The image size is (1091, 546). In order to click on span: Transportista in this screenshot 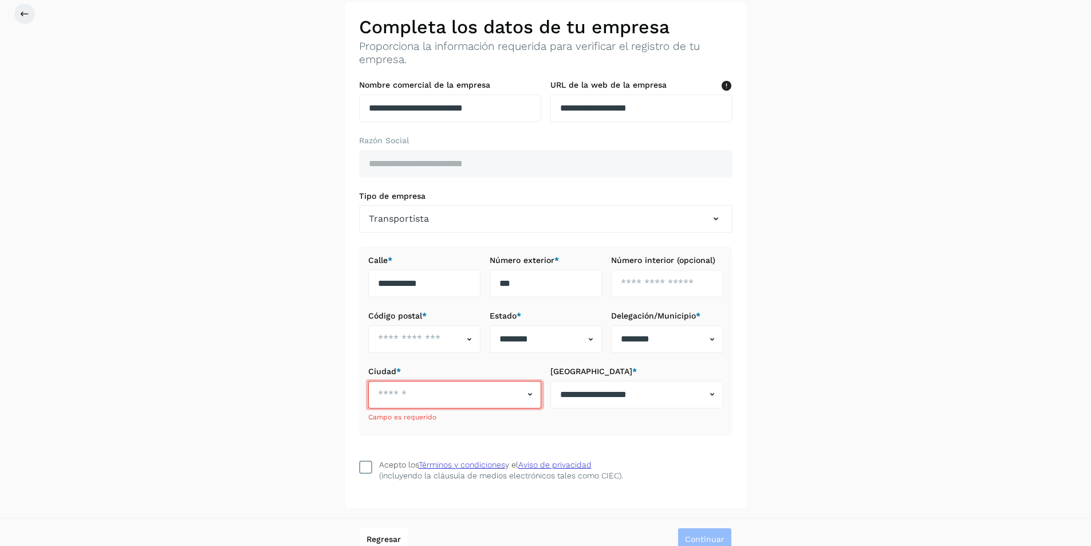, I will do `click(399, 219)`.